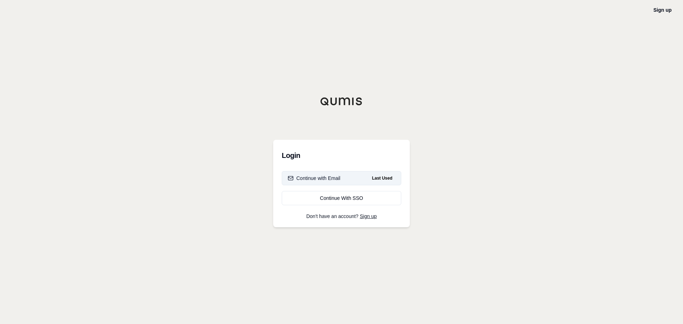  I want to click on img: Qumis, so click(341, 101).